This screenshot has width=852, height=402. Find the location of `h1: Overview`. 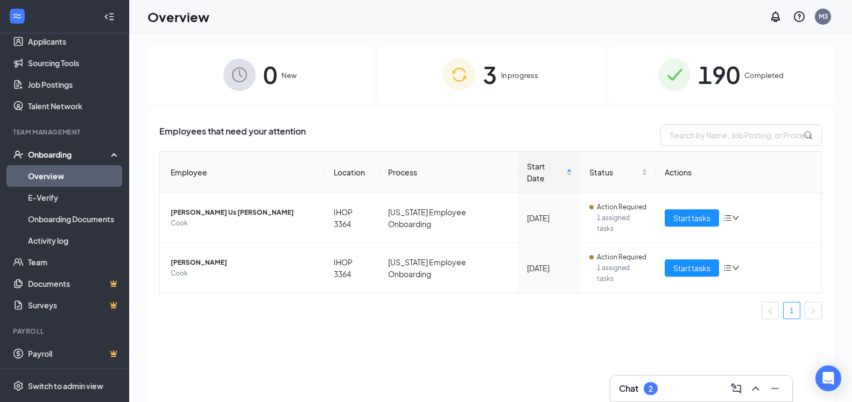

h1: Overview is located at coordinates (178, 17).